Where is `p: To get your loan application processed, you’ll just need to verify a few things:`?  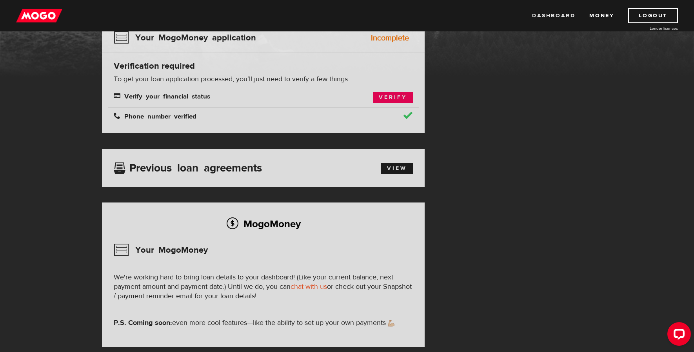 p: To get your loan application processed, you’ll just need to verify a few things: is located at coordinates (263, 79).